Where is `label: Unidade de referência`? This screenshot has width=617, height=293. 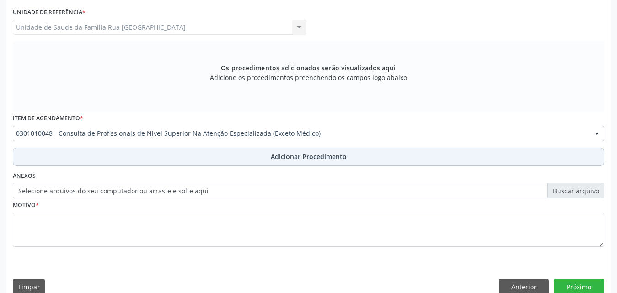
label: Unidade de referência is located at coordinates (49, 12).